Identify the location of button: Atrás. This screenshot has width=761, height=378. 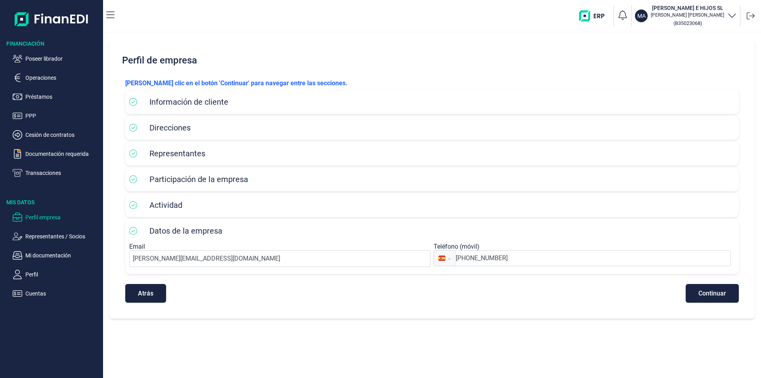
(146, 293).